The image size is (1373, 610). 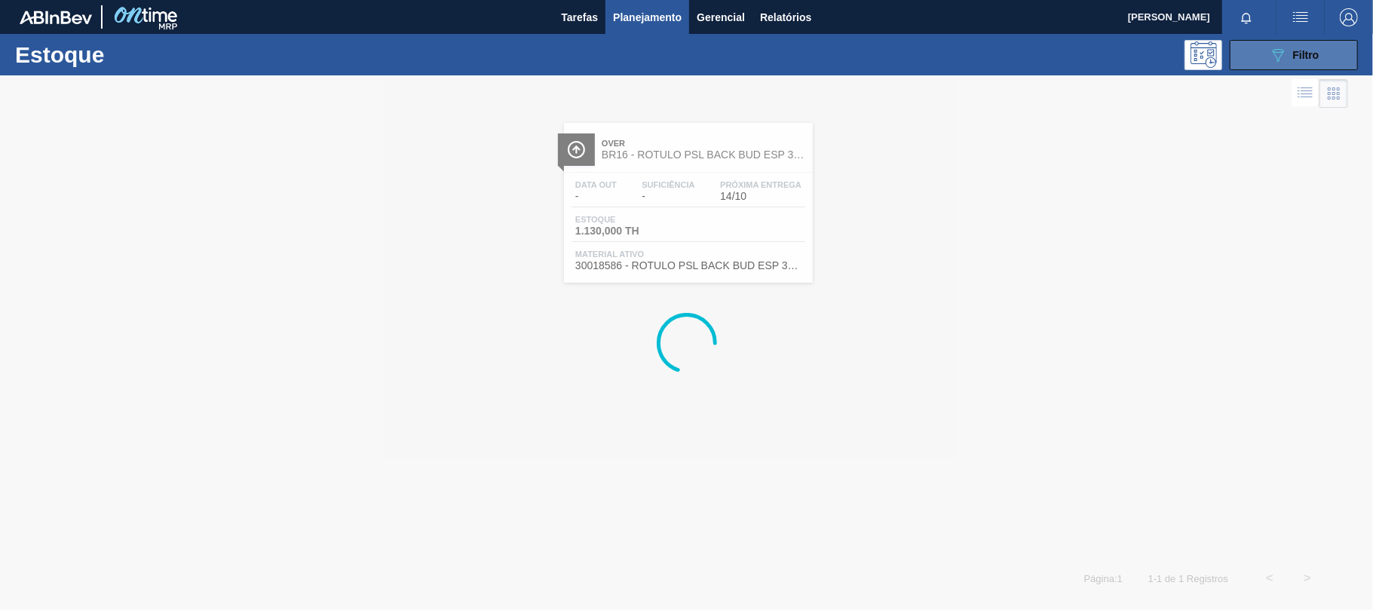 I want to click on h1: Estoque, so click(x=127, y=54).